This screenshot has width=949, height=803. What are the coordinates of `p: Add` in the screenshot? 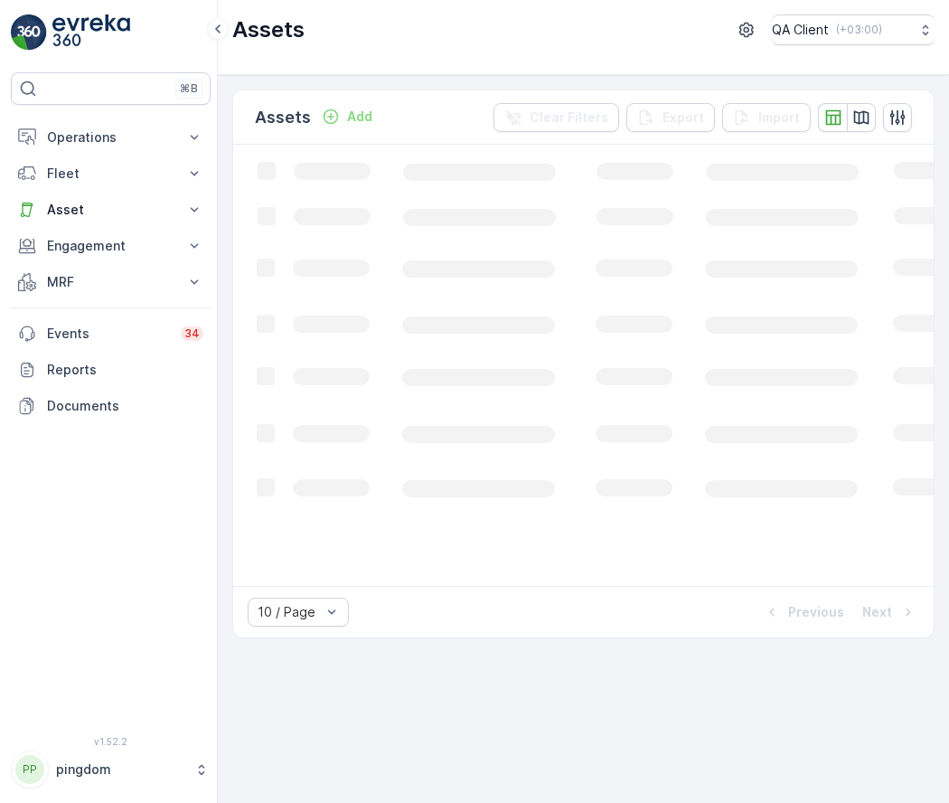 It's located at (360, 117).